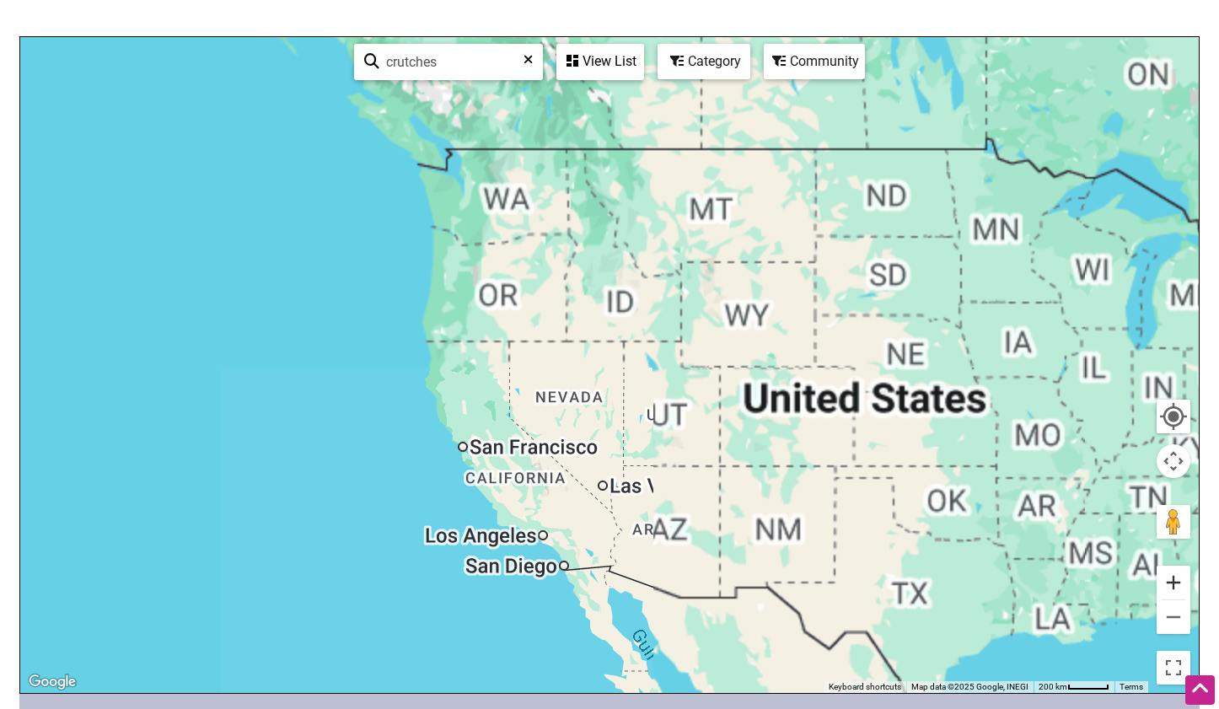  What do you see at coordinates (600, 62) in the screenshot?
I see `div: See a list of the visible businesses` at bounding box center [600, 62].